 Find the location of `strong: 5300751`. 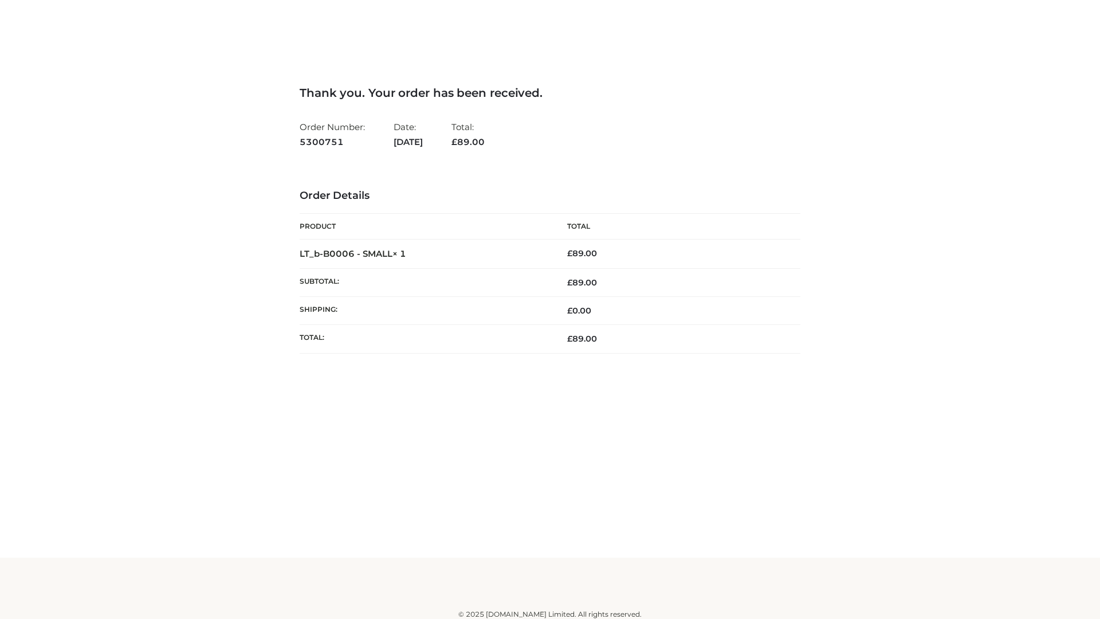

strong: 5300751 is located at coordinates (332, 142).